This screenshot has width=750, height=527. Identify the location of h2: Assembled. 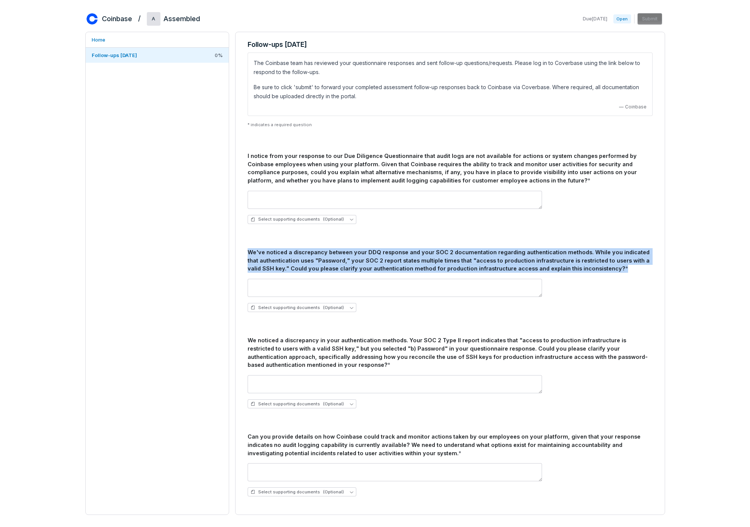
(182, 19).